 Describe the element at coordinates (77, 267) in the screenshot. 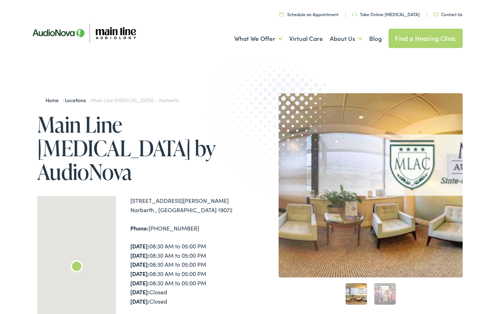

I see `div: Main Line Audiology by AudioNova` at that location.